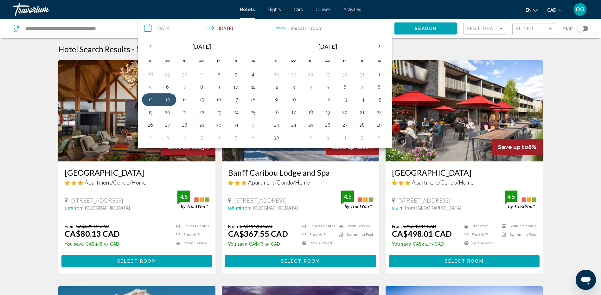  What do you see at coordinates (300, 29) in the screenshot?
I see `span: Adults` at bounding box center [300, 29].